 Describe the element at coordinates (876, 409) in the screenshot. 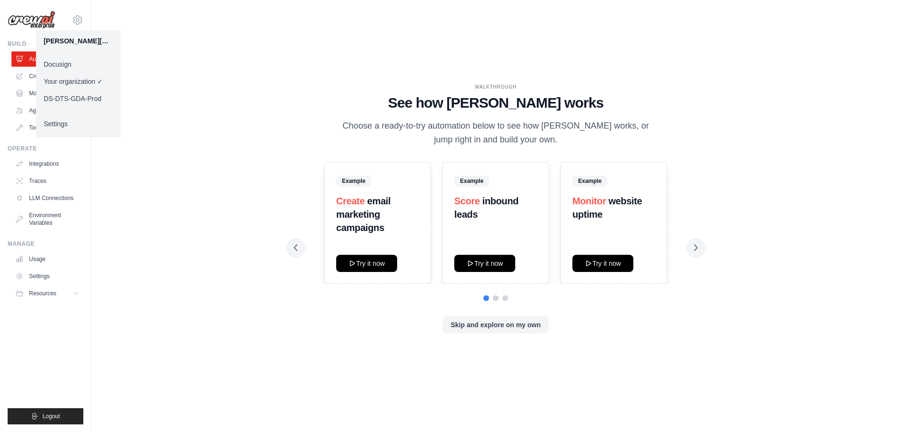

I see `div: Chat Widget` at that location.